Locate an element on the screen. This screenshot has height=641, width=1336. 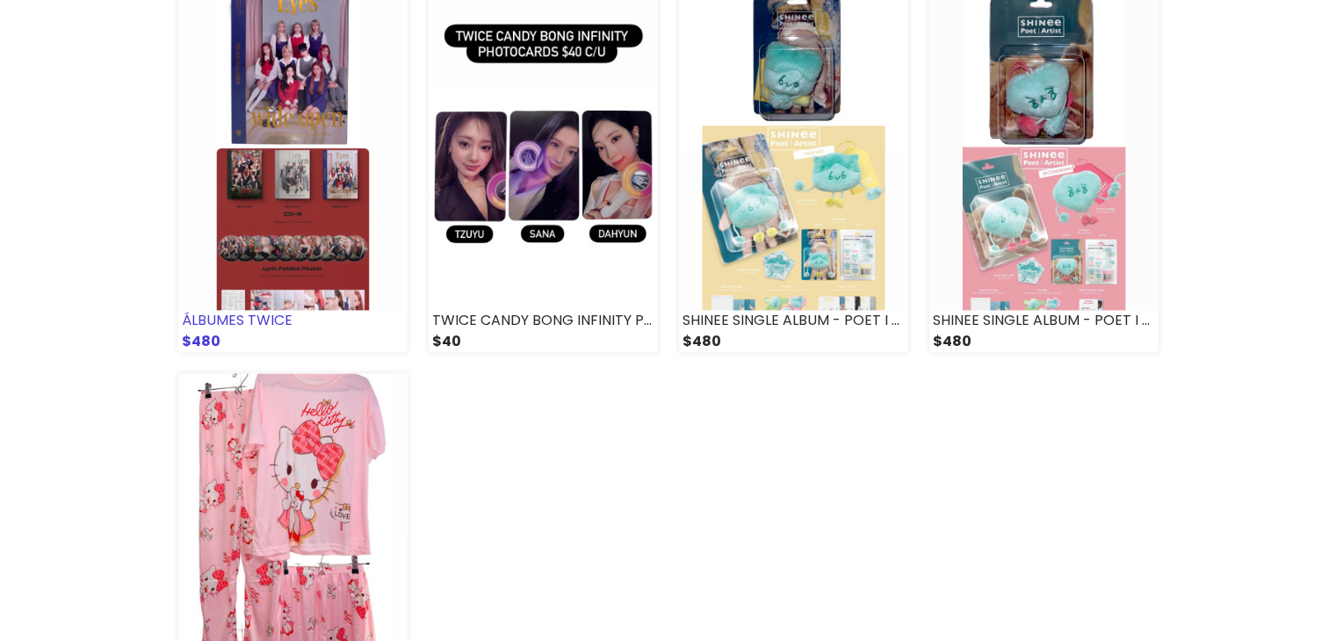
div: ÁLBUMES TWICE is located at coordinates (292, 321).